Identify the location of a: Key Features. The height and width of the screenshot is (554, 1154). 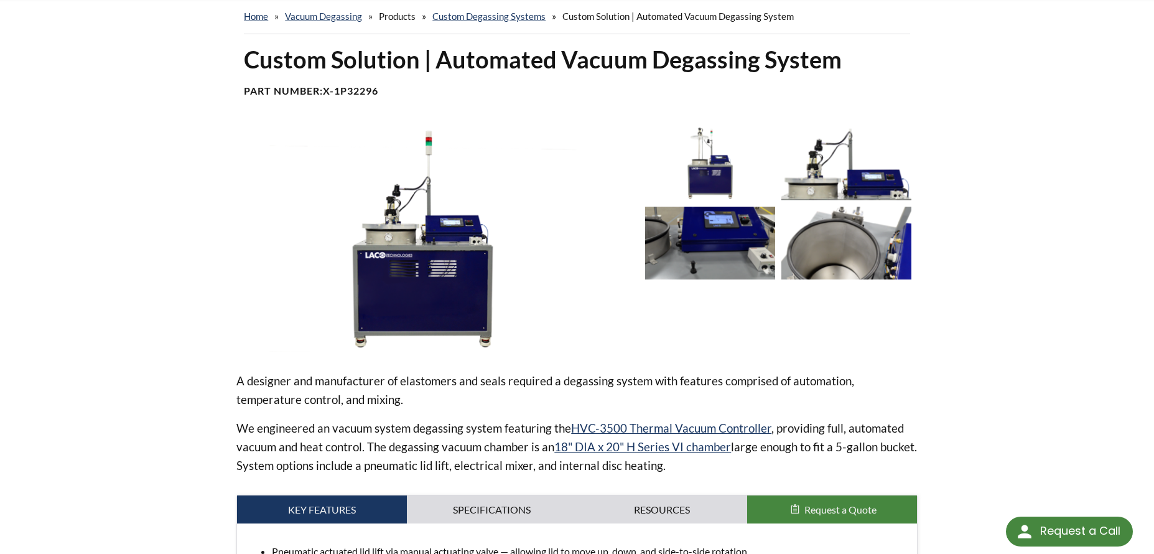
(322, 510).